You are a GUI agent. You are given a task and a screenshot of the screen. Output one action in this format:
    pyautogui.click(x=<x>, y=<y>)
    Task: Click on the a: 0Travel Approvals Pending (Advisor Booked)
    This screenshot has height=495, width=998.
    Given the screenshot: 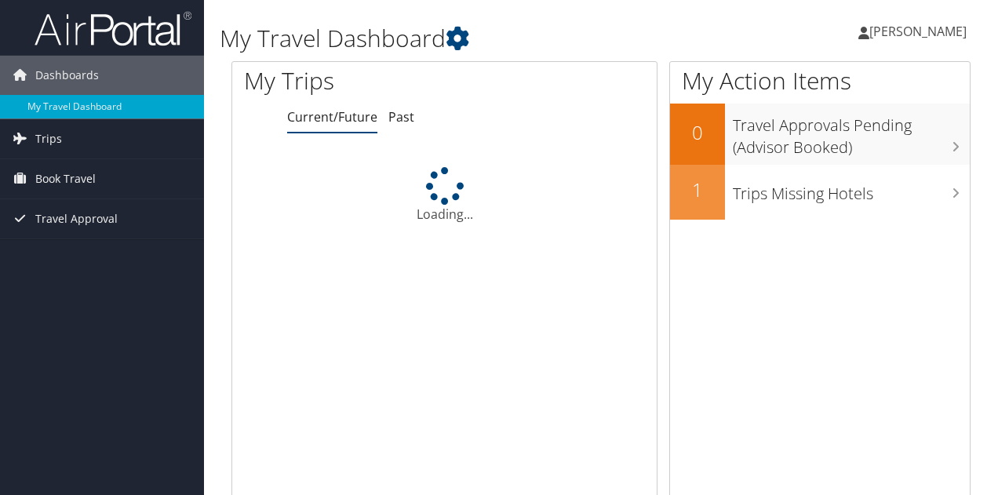 What is the action you would take?
    pyautogui.click(x=820, y=133)
    